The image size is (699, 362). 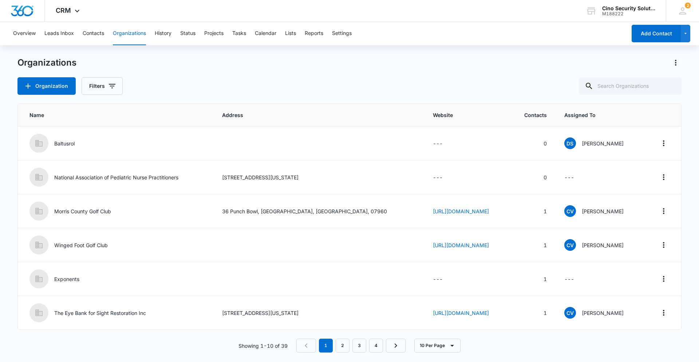 What do you see at coordinates (239, 34) in the screenshot?
I see `button: Tasks` at bounding box center [239, 34].